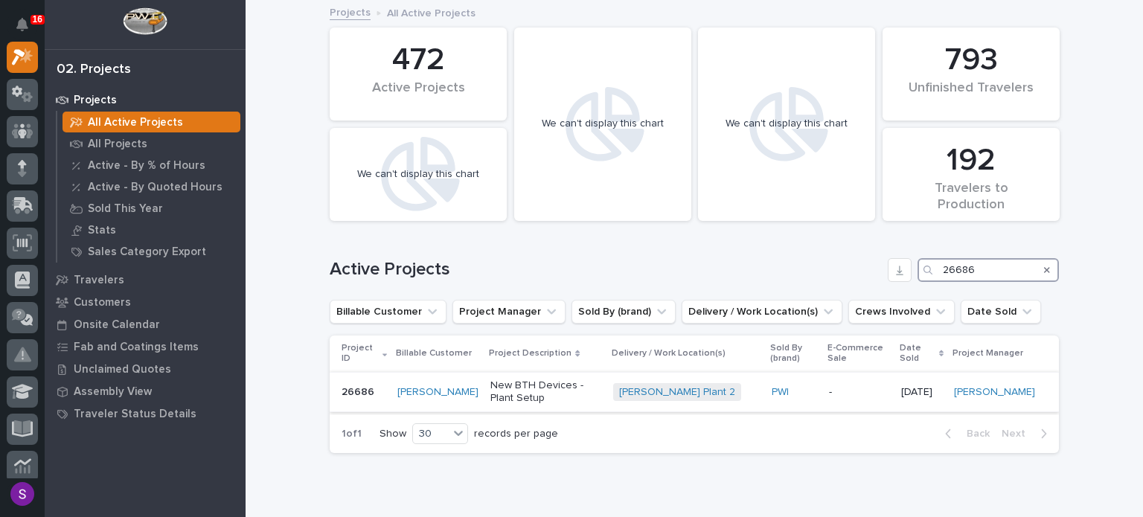  Describe the element at coordinates (37, 19) in the screenshot. I see `p: 16` at that location.